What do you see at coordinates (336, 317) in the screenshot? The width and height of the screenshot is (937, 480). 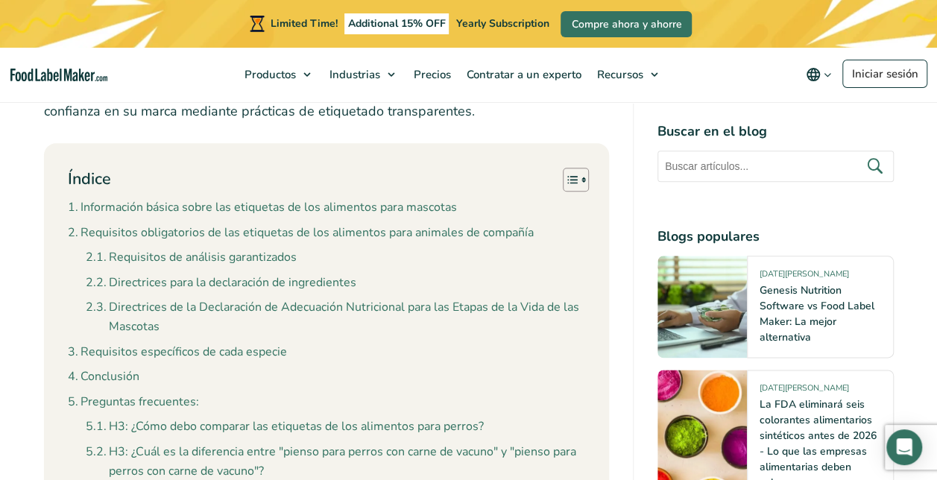 I see `a: Directrices de la Declaración de Adecuación Nutricional para las Etapas de la Vida de las Mascotas` at bounding box center [336, 317].